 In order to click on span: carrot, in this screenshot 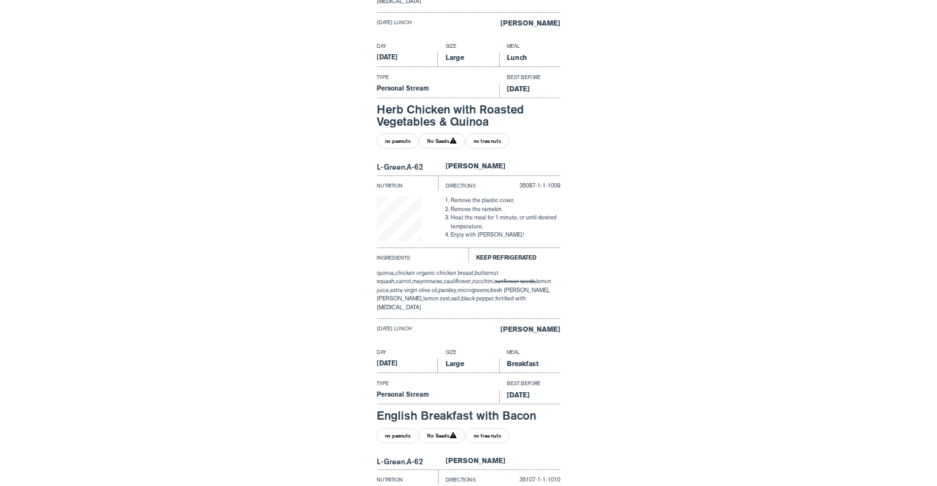, I will do `click(404, 281)`.